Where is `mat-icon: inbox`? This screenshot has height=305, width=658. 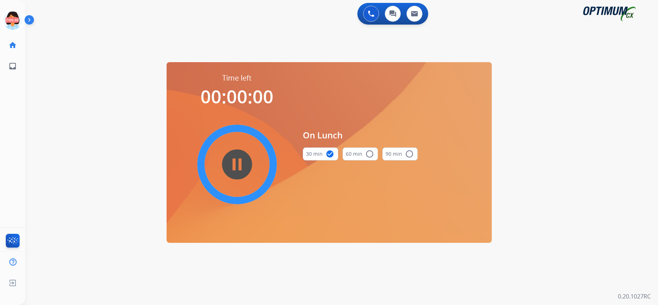 mat-icon: inbox is located at coordinates (13, 66).